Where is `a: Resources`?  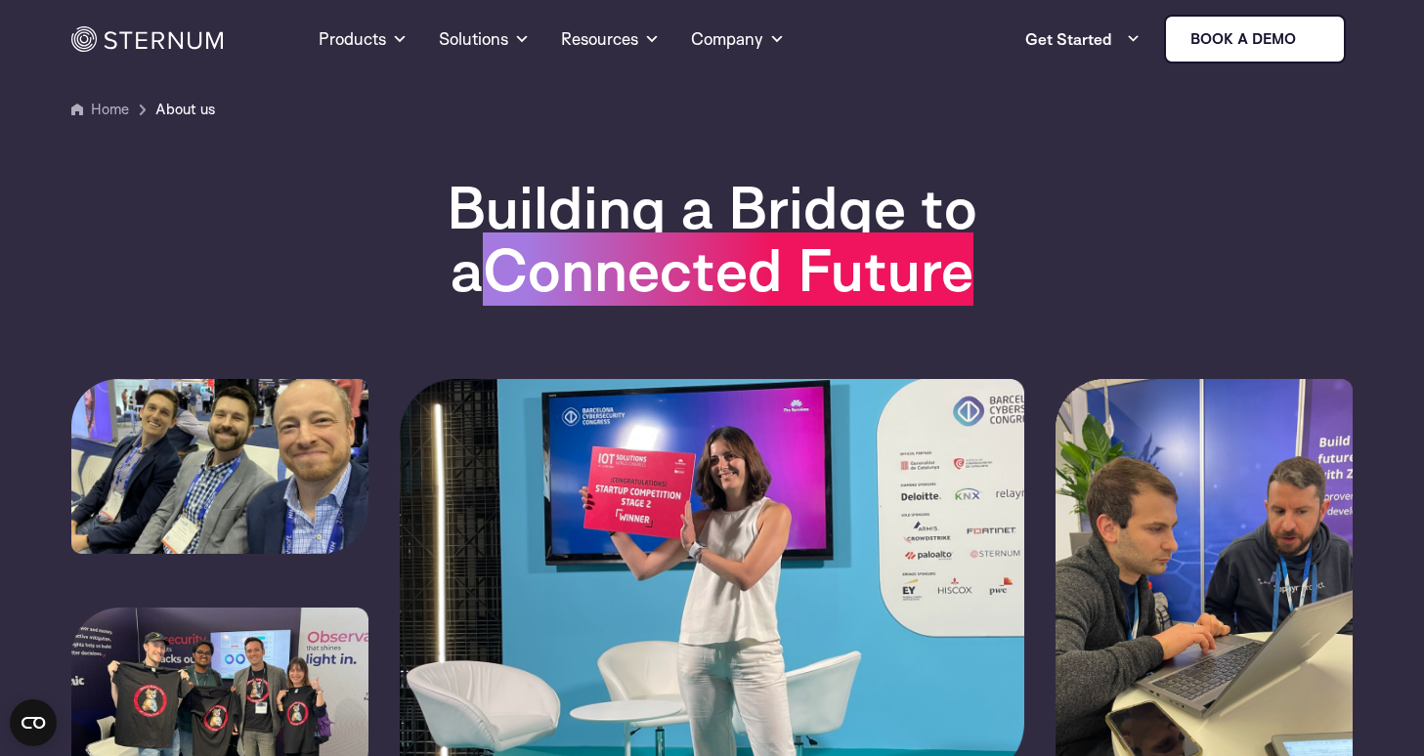 a: Resources is located at coordinates (610, 39).